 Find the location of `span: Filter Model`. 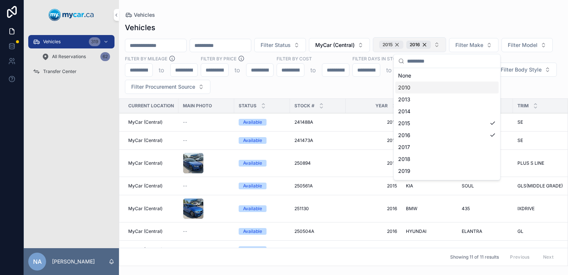

span: Filter Model is located at coordinates (523, 45).